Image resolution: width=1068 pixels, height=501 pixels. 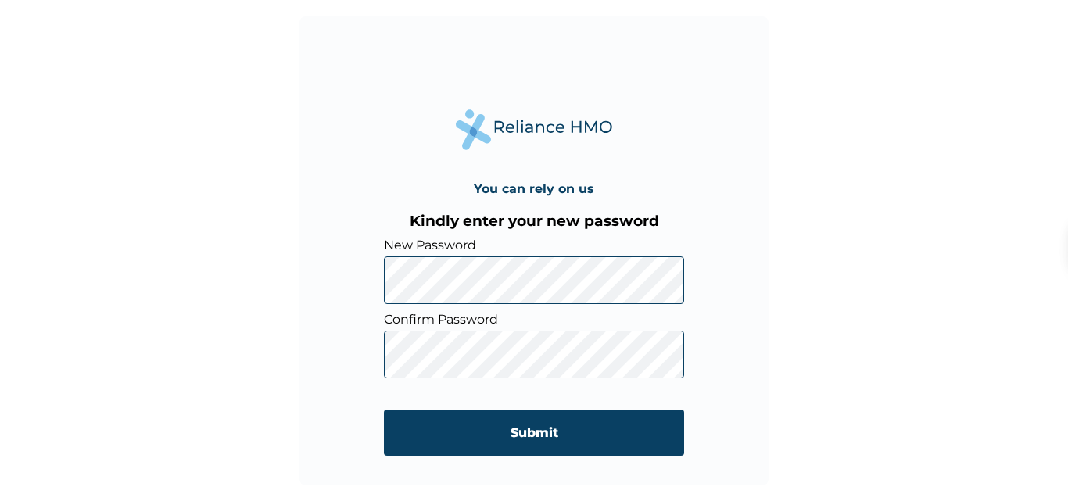 I want to click on label: New Password, so click(x=534, y=245).